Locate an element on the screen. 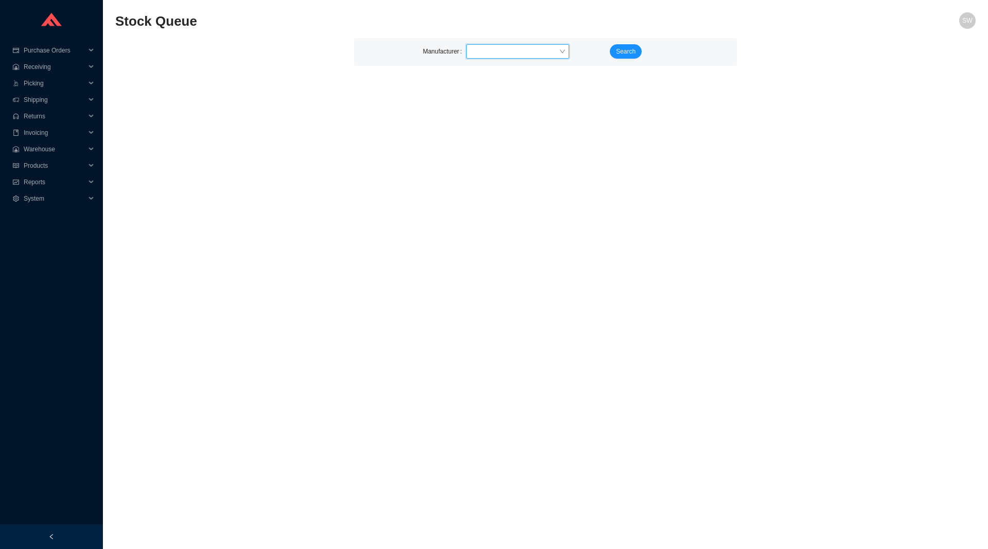 Image resolution: width=988 pixels, height=549 pixels. span: Invoicing is located at coordinates (55, 133).